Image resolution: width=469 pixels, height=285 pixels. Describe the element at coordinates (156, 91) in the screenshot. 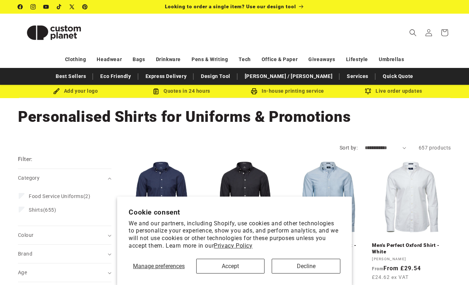

I see `img: Order Updates Icon` at that location.